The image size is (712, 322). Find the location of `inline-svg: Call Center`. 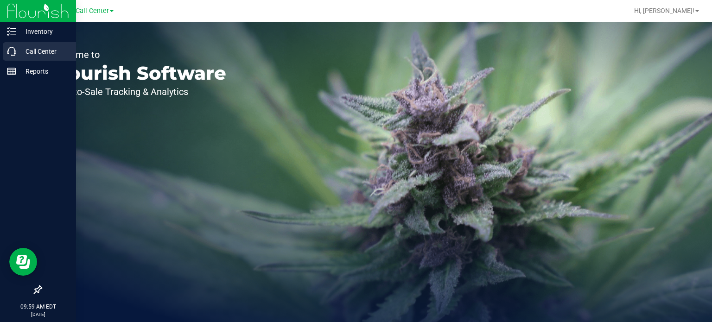

inline-svg: Call Center is located at coordinates (12, 51).